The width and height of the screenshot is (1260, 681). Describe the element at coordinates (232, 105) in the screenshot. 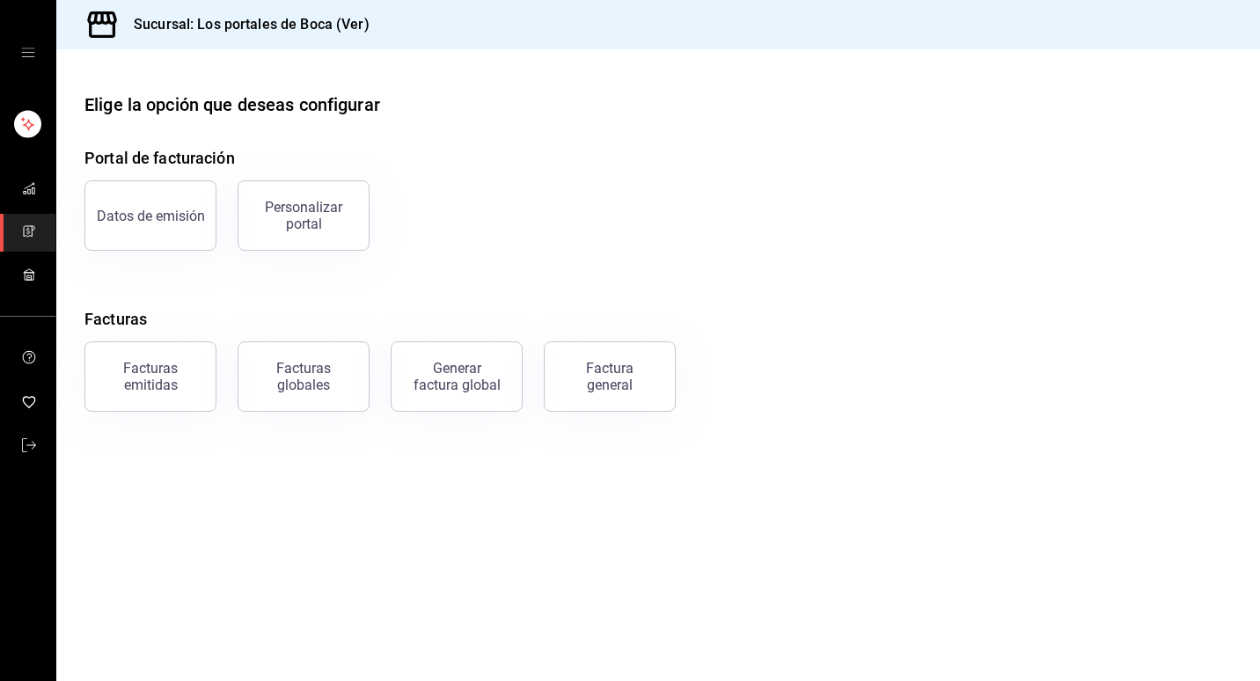

I see `div: Elige la opción que deseas configurar` at that location.